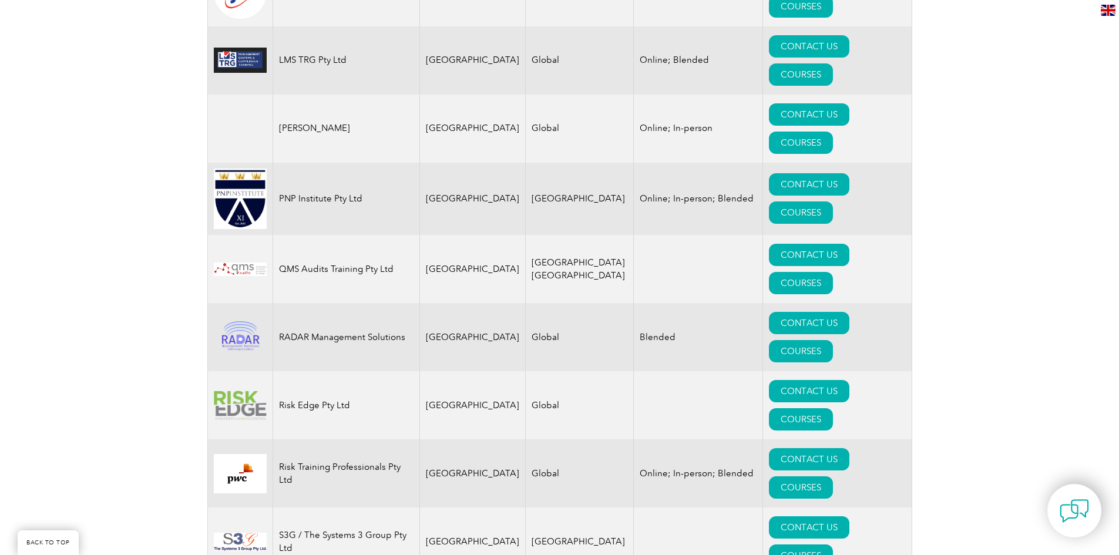  Describe the element at coordinates (698, 129) in the screenshot. I see `td: Online; In-person` at that location.